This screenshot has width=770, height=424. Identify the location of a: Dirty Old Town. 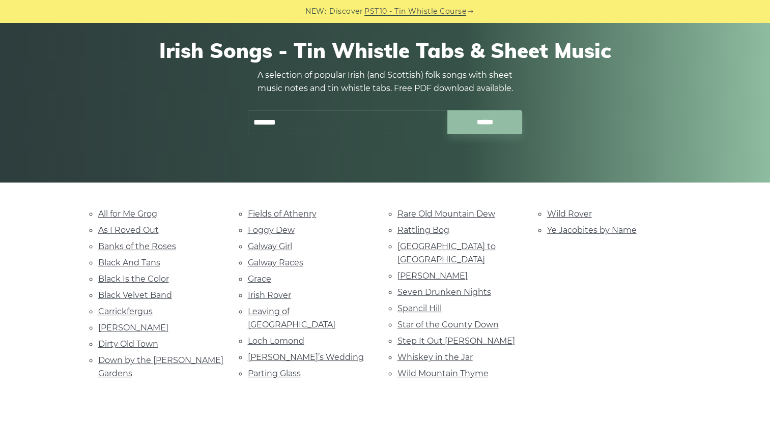
(128, 344).